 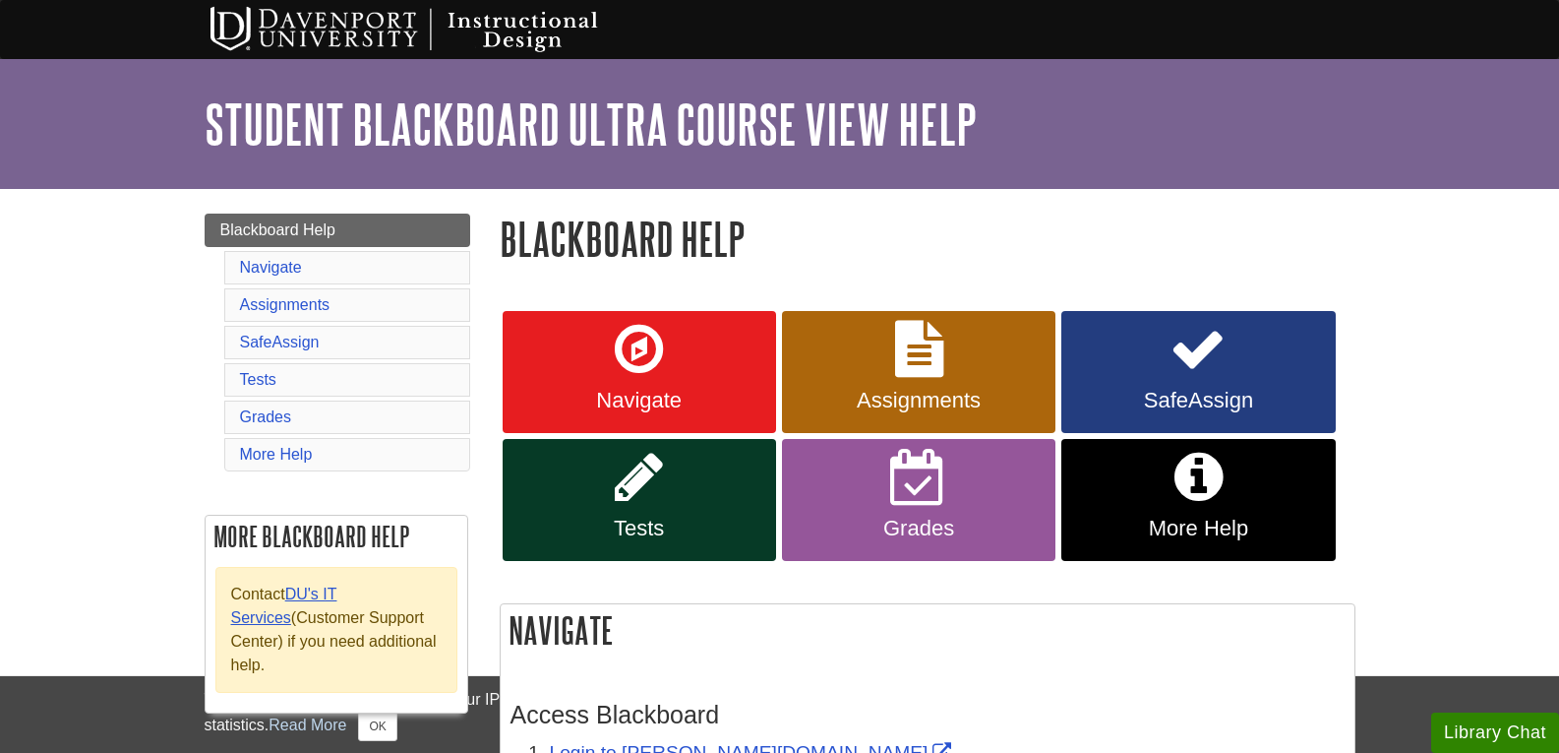 What do you see at coordinates (639, 400) in the screenshot?
I see `span: Navigate` at bounding box center [639, 400].